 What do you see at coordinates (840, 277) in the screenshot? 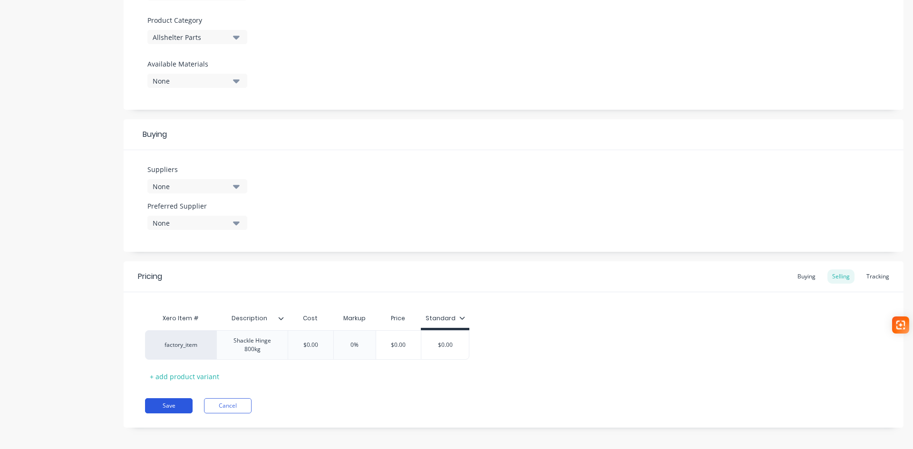
I see `div: Selling` at bounding box center [840, 277].